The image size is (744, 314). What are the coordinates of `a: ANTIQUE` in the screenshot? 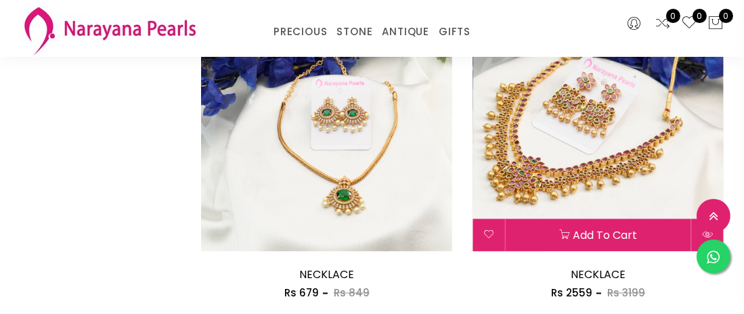 It's located at (405, 32).